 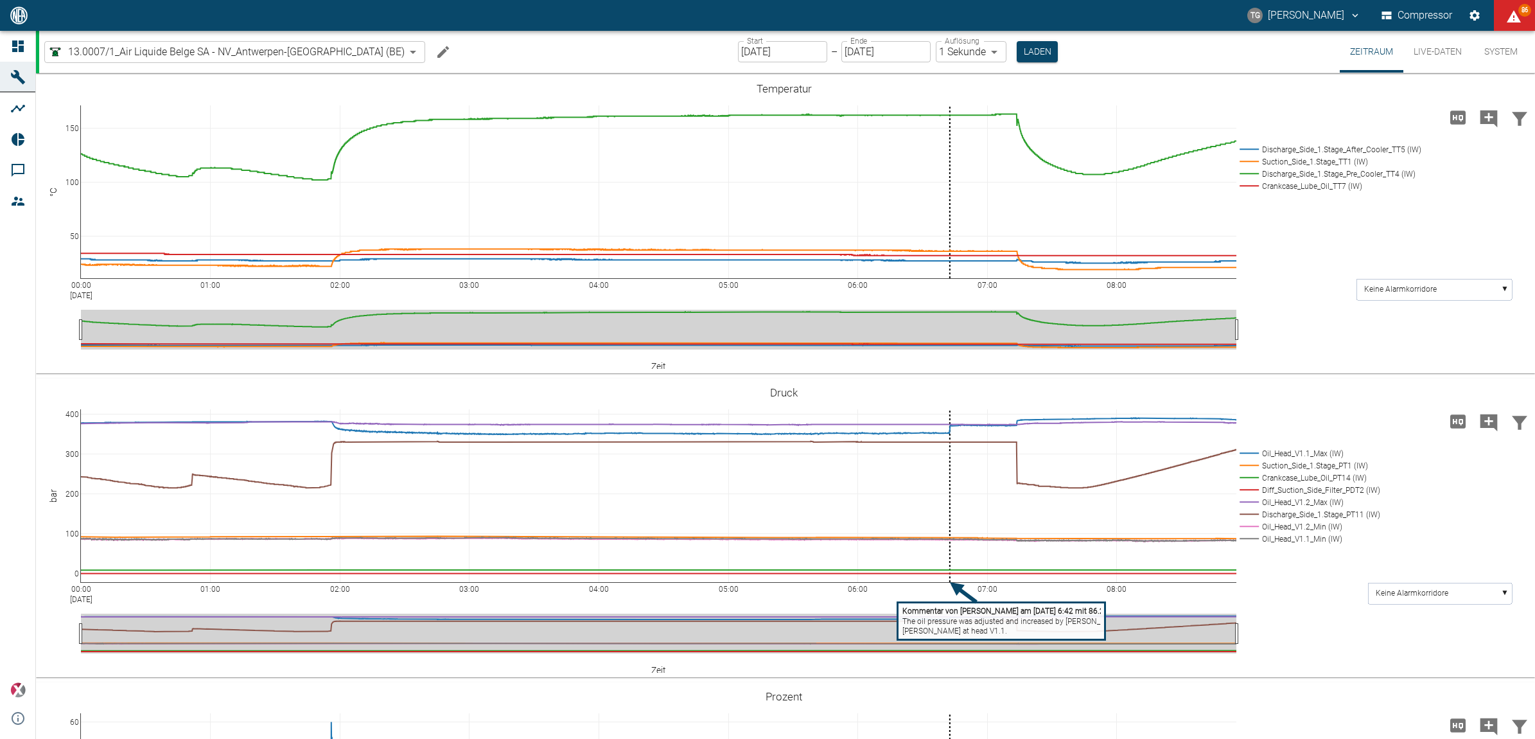 What do you see at coordinates (1255, 15) in the screenshot?
I see `div: TG` at bounding box center [1255, 15].